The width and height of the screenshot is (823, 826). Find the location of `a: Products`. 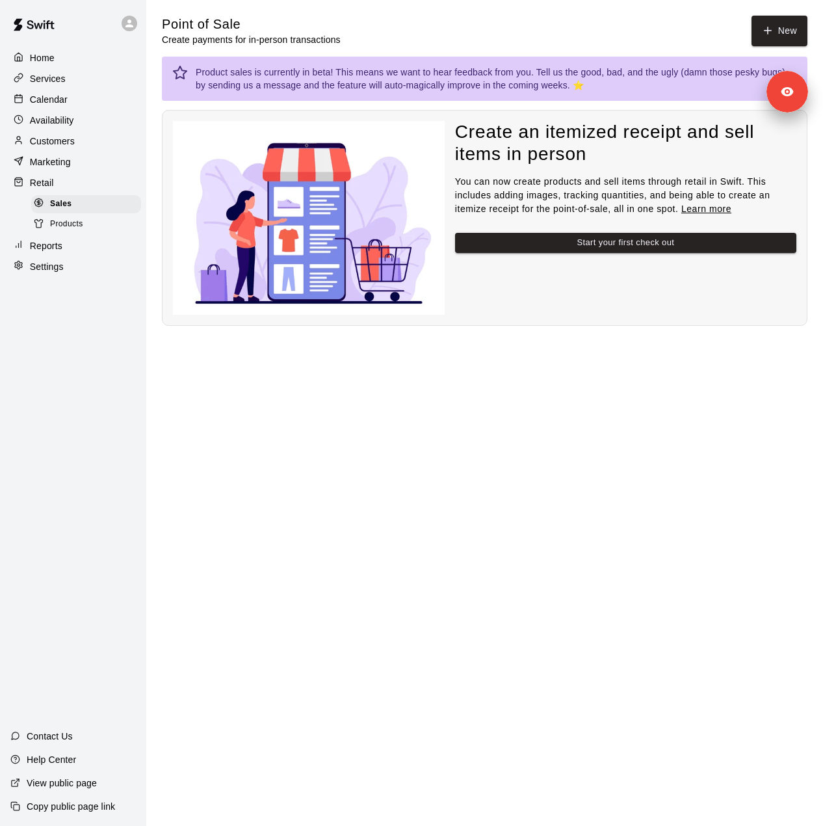

a: Products is located at coordinates (88, 224).